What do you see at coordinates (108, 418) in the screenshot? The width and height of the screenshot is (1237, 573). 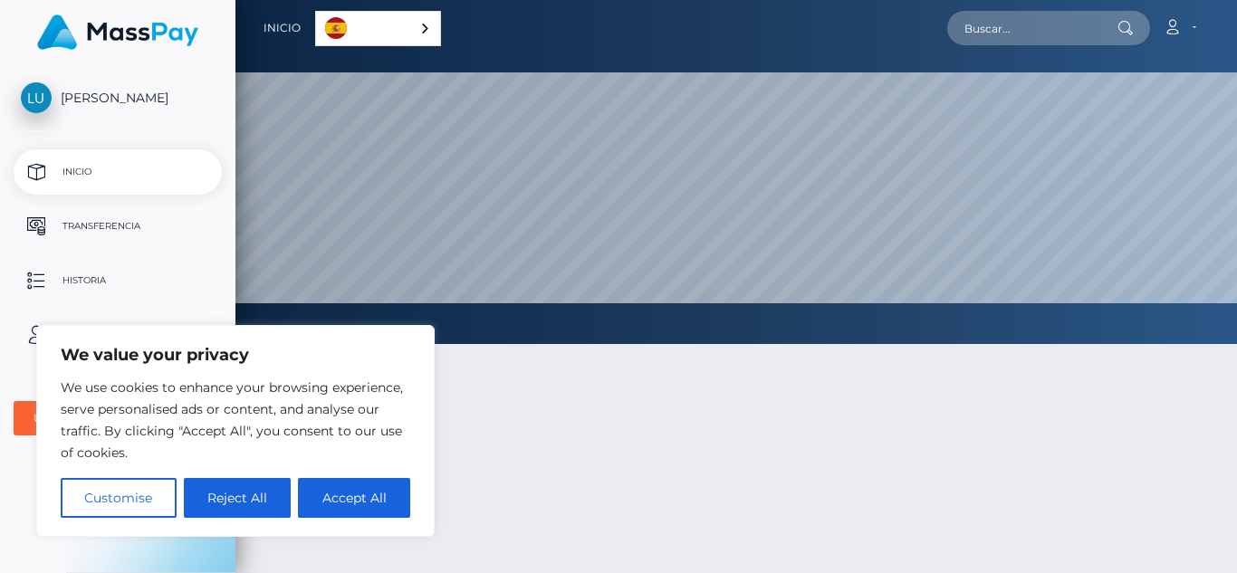 I see `div: User Agreements` at bounding box center [108, 418].